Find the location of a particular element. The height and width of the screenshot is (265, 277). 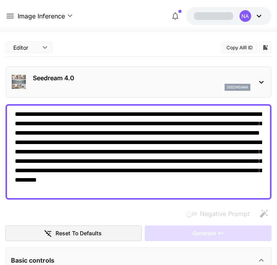

button: Copy AIR ID is located at coordinates (240, 47).